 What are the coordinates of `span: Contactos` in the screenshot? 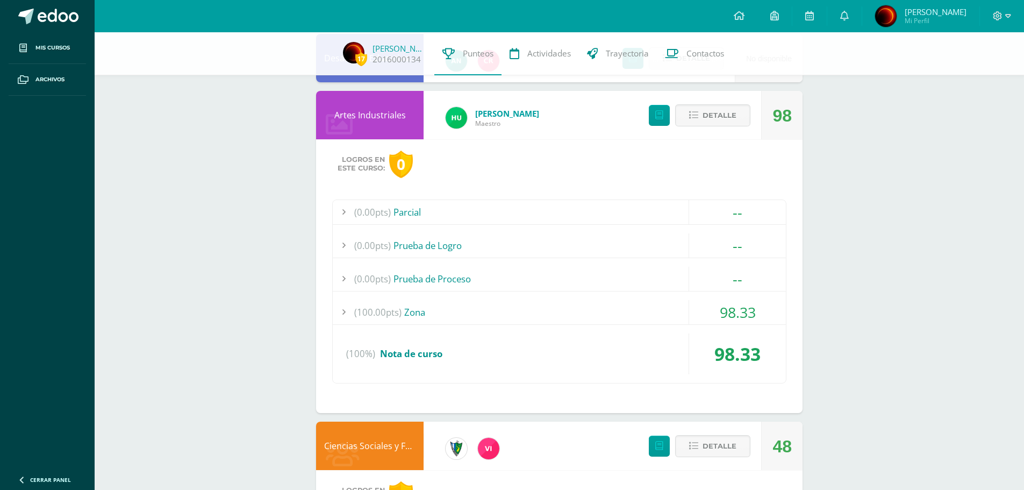 It's located at (705, 53).